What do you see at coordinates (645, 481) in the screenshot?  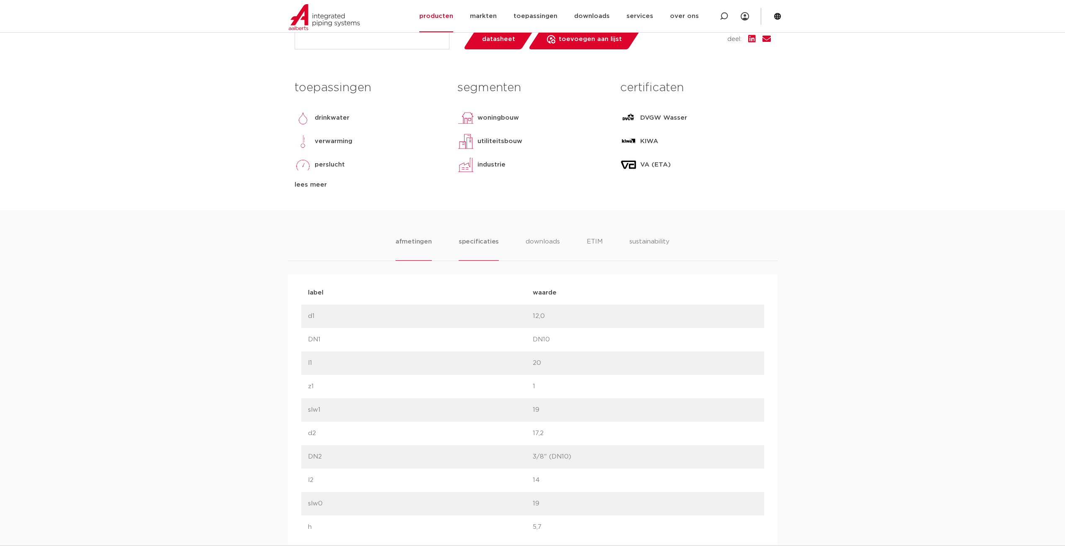 I see `p: 14` at bounding box center [645, 481].